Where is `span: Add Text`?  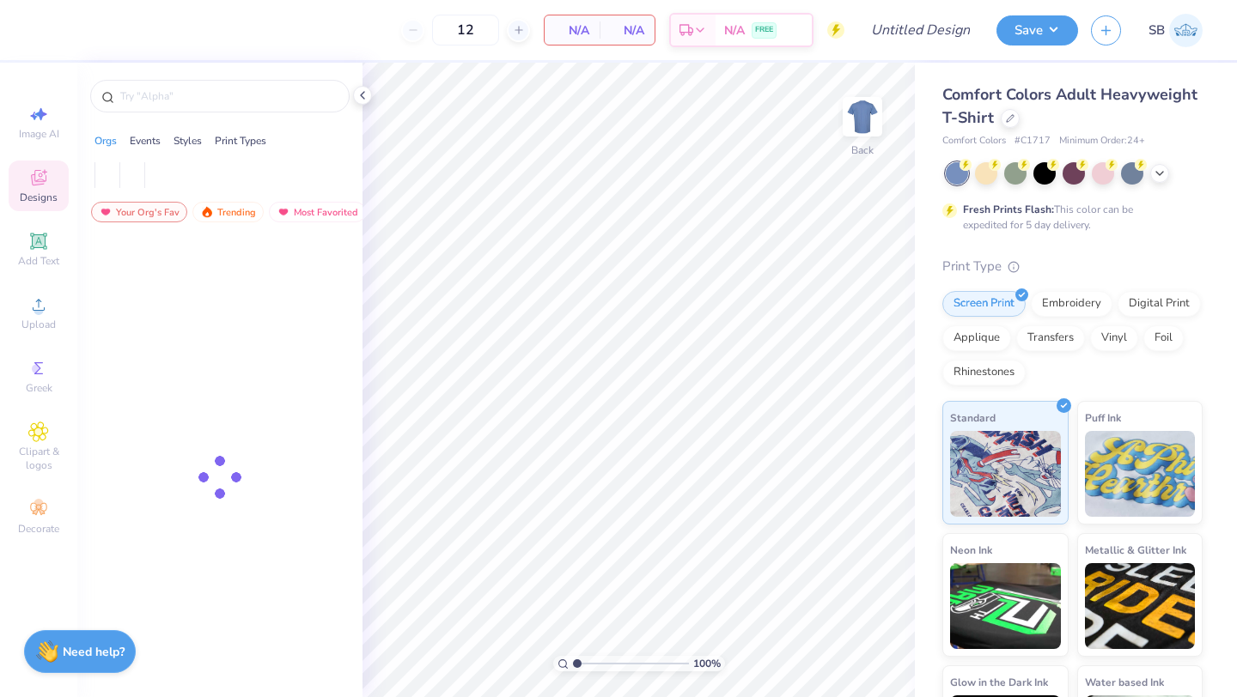
span: Add Text is located at coordinates (39, 261).